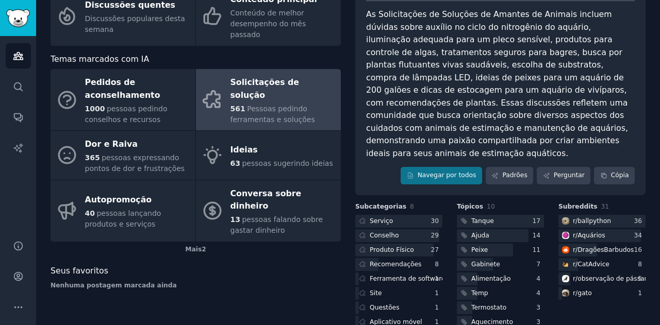 The width and height of the screenshot is (660, 325). I want to click on img: Conselhos para gatos, so click(566, 264).